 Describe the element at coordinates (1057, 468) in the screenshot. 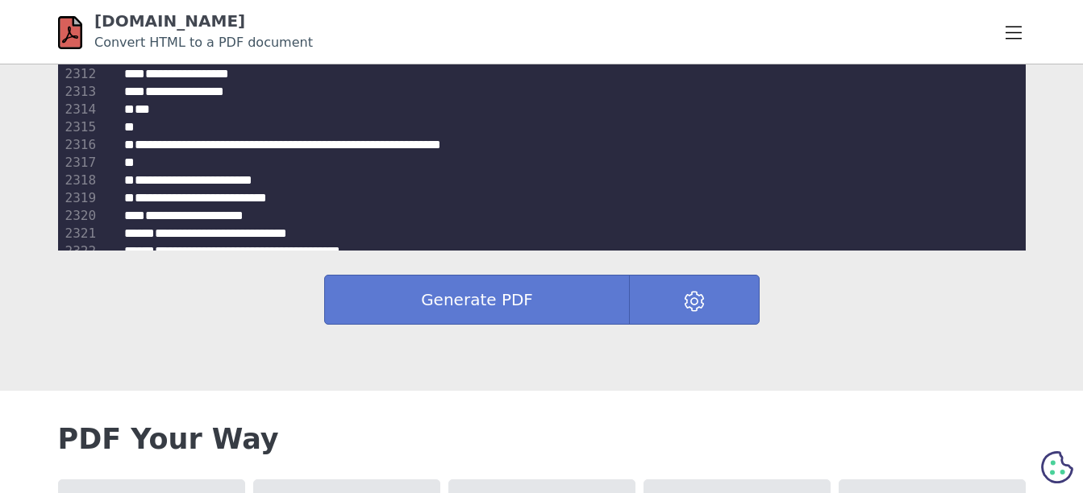

I see `button: Cookie Preferences` at that location.